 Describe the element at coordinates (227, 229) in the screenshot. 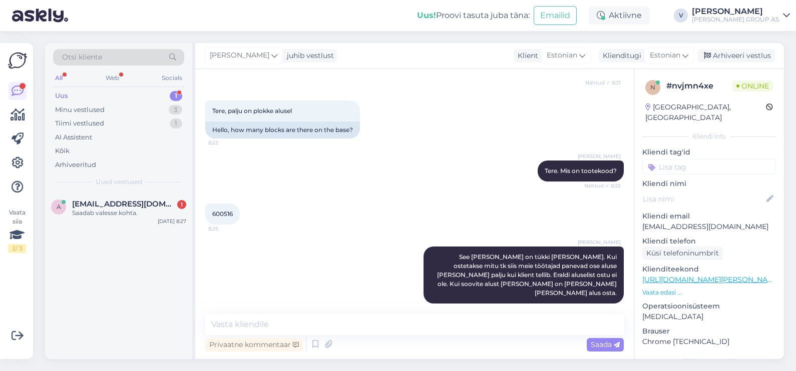

I see `span: 8:25` at that location.